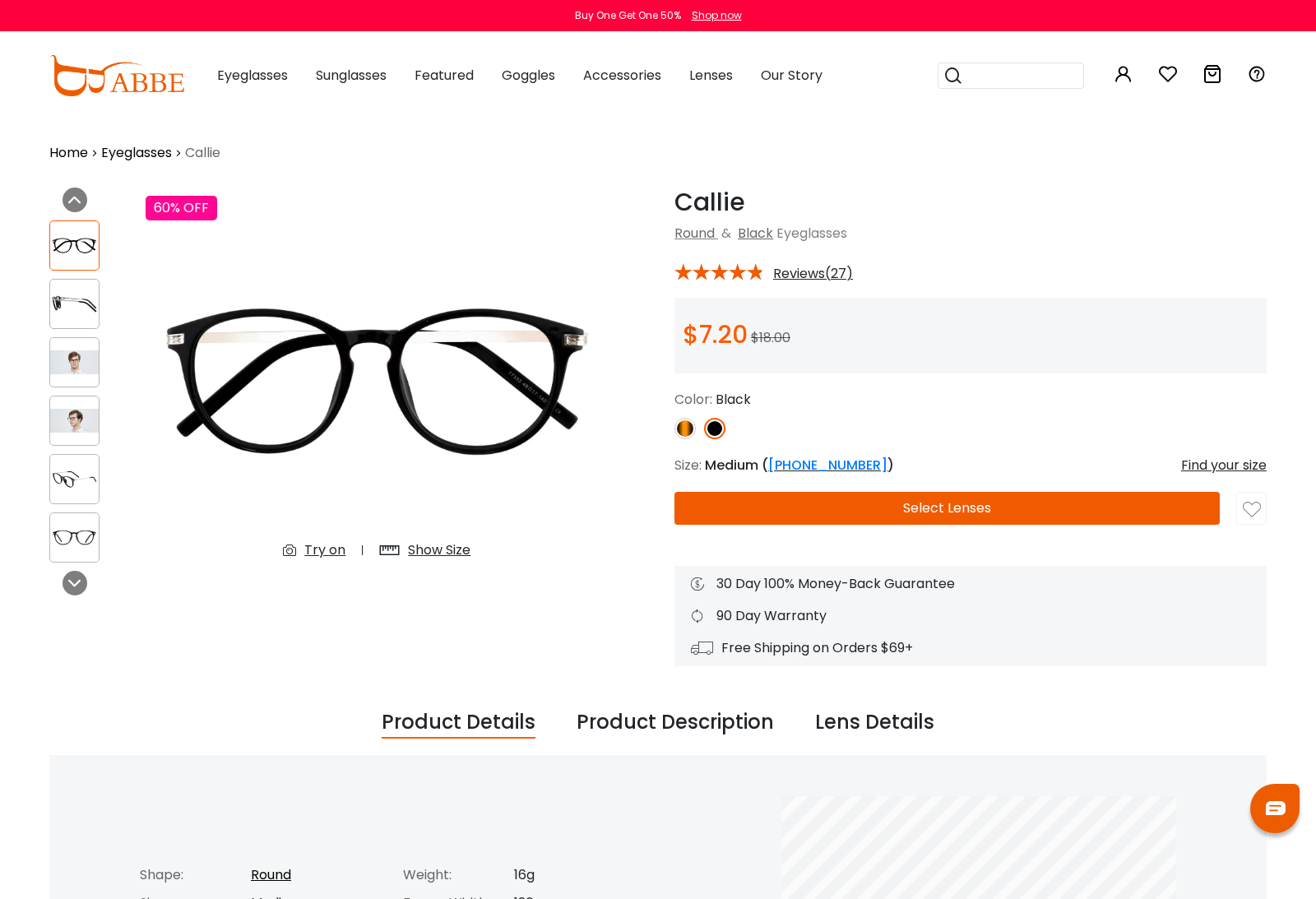 The width and height of the screenshot is (1316, 899). Describe the element at coordinates (581, 875) in the screenshot. I see `div: 16g` at that location.